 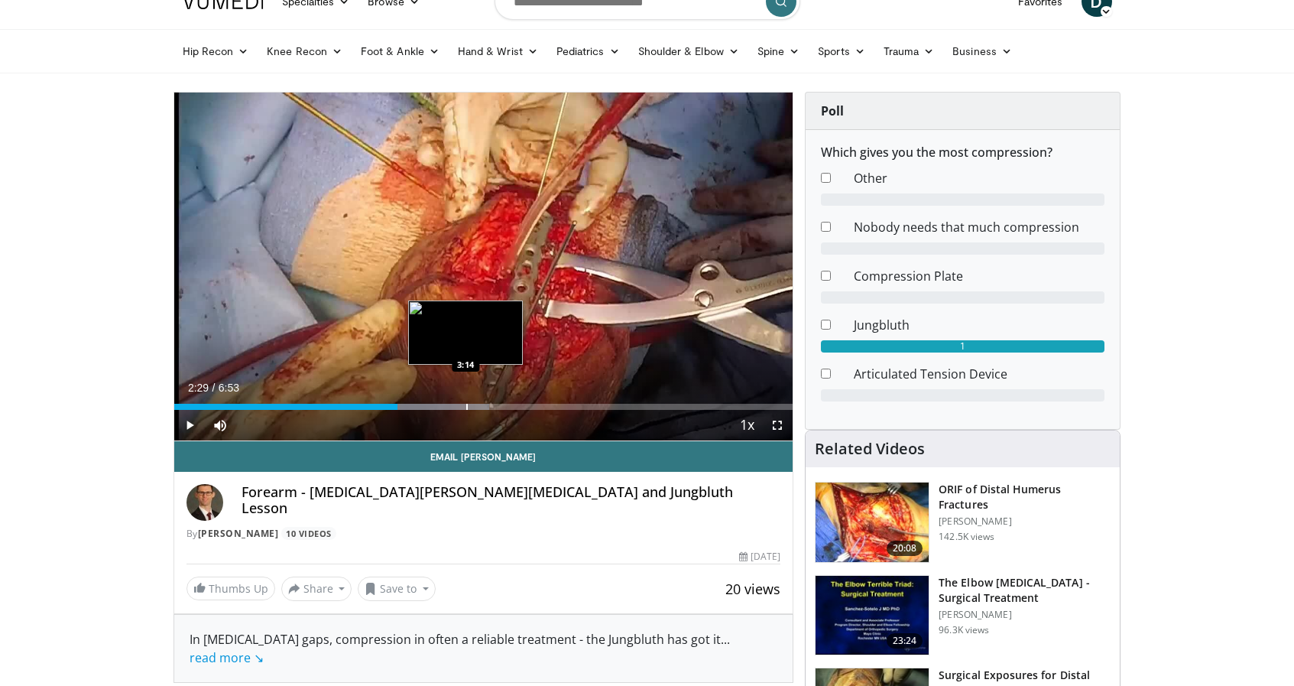 What do you see at coordinates (842, 51) in the screenshot?
I see `a: Sports` at bounding box center [842, 51].